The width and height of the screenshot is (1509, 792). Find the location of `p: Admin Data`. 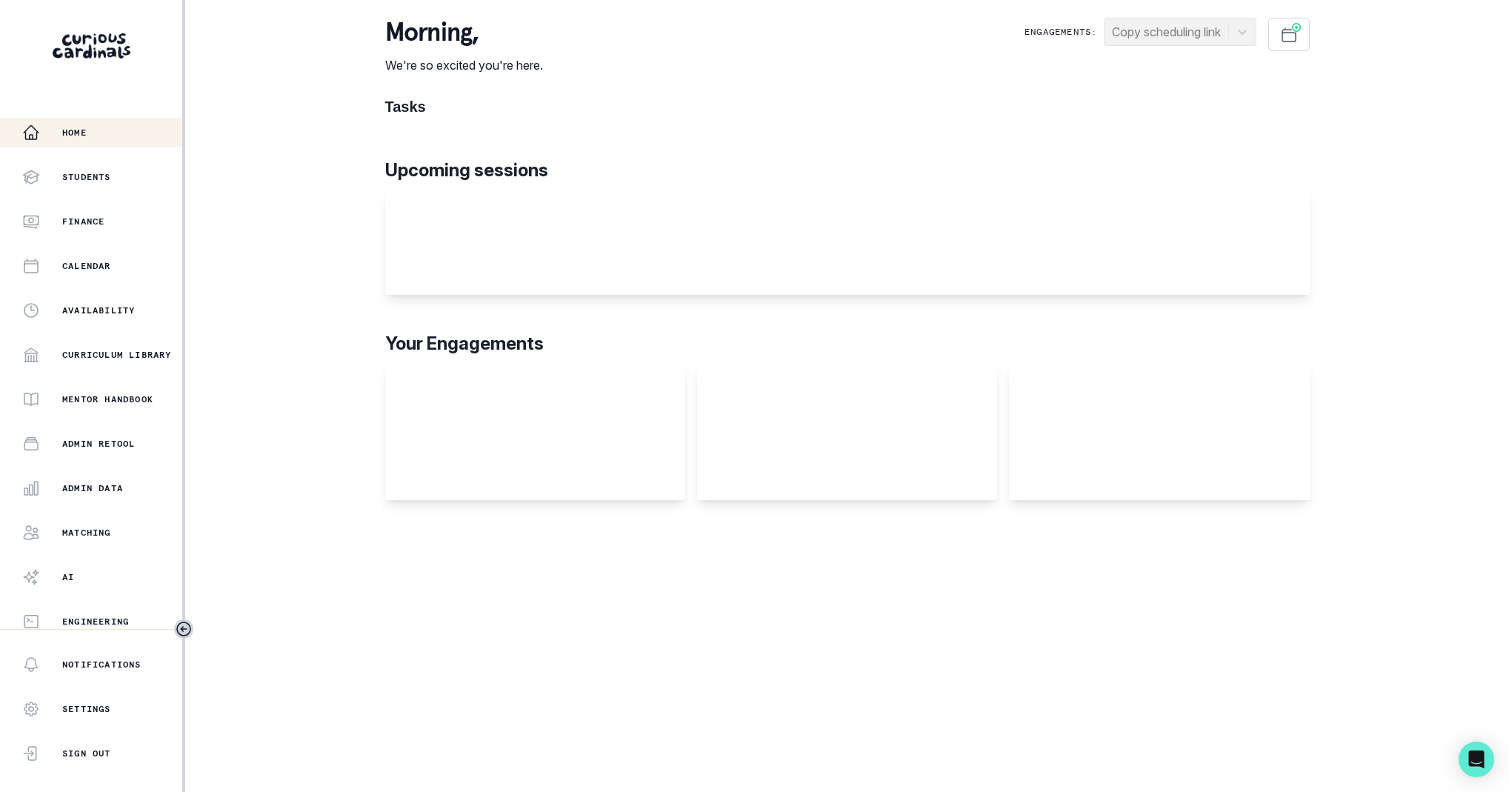

p: Admin Data is located at coordinates (93, 488).